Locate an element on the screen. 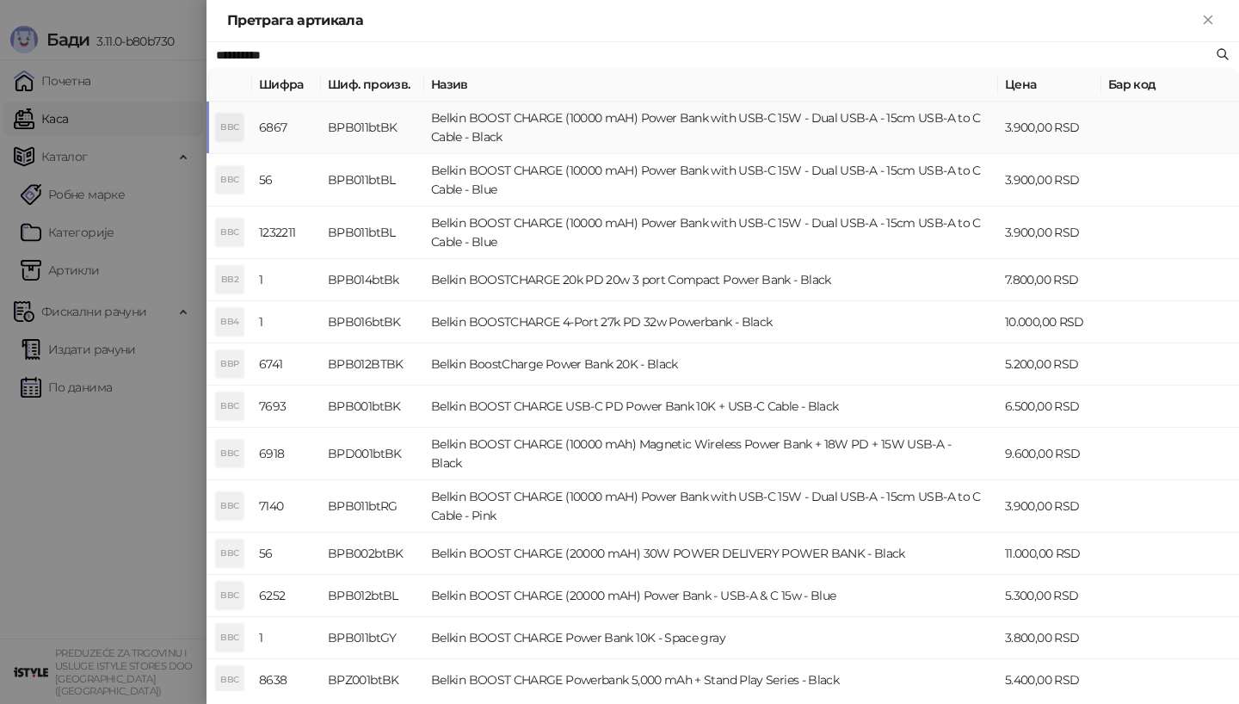 This screenshot has width=1239, height=704. td: 6867 is located at coordinates (287, 127).